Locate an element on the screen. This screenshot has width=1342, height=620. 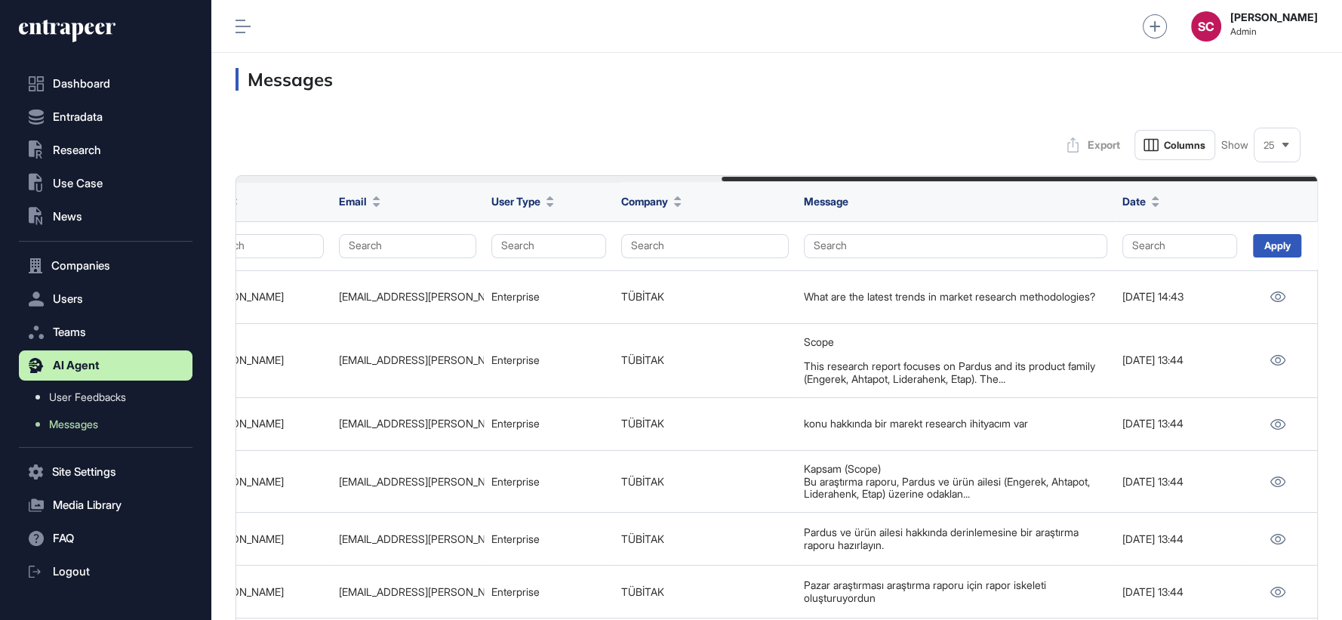
span: User Type is located at coordinates (516, 201).